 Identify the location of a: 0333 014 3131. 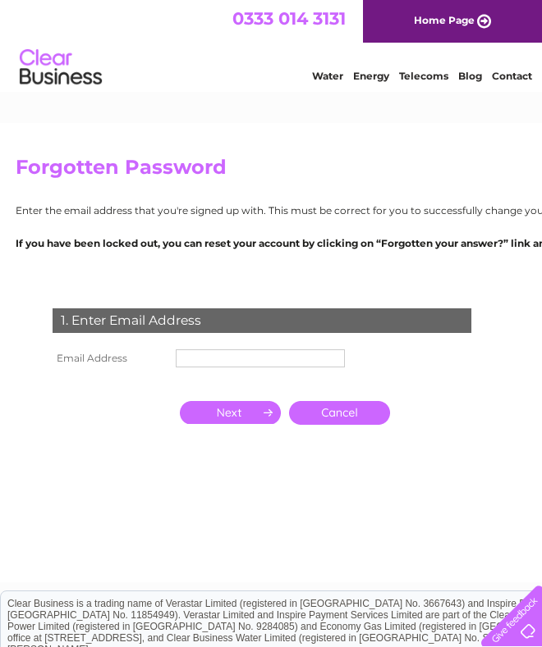
(289, 18).